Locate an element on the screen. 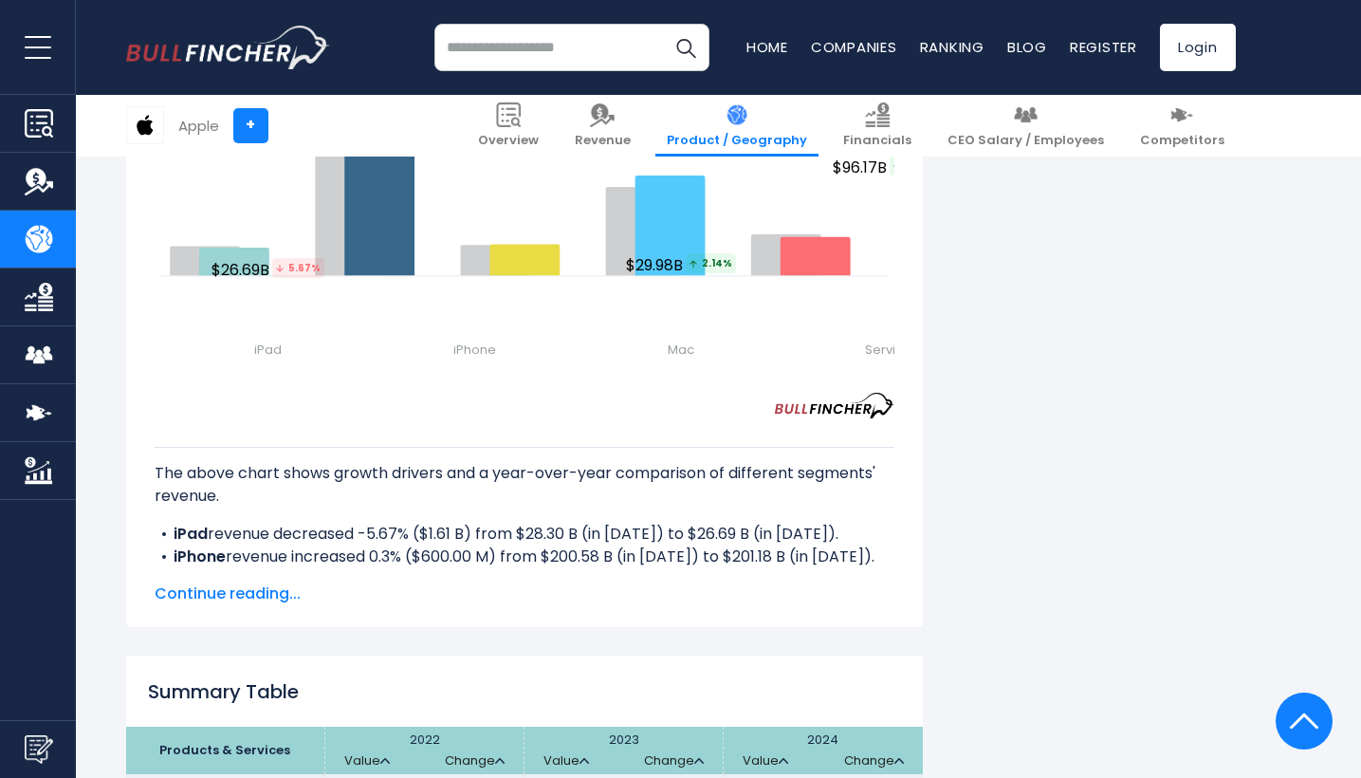  span: Financials is located at coordinates (877, 140).